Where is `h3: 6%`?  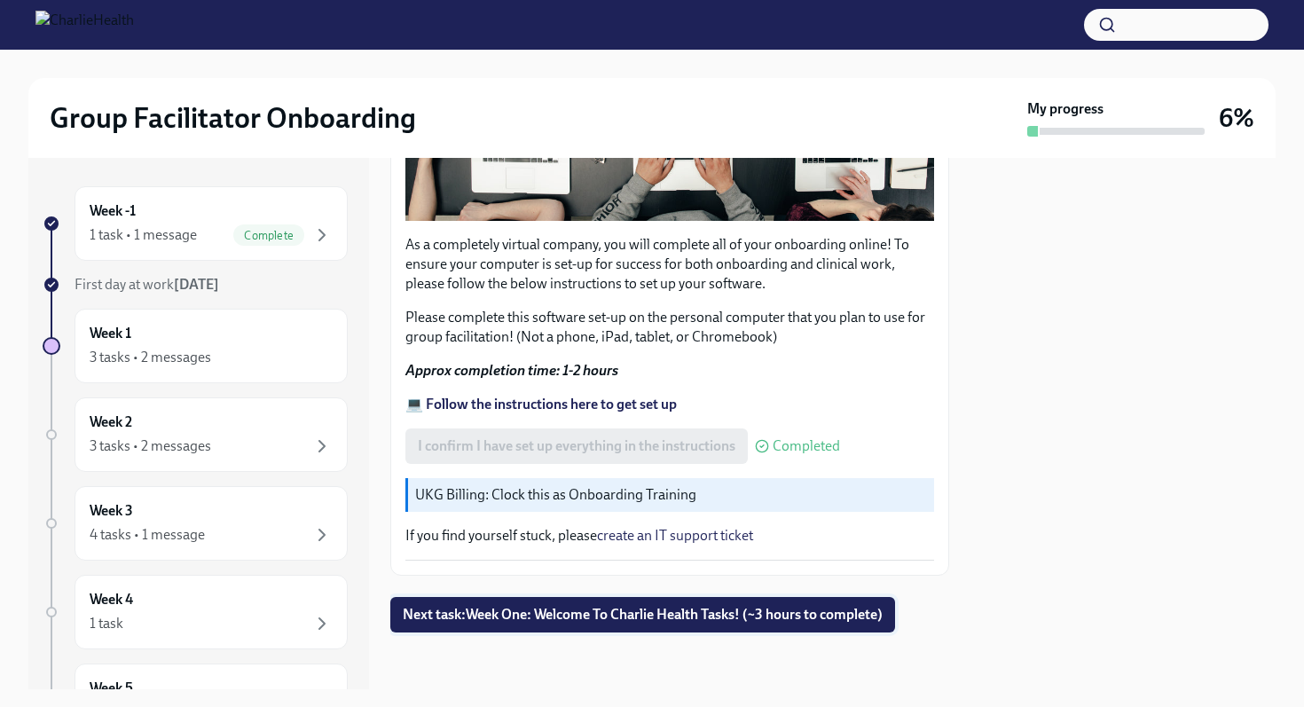 h3: 6% is located at coordinates (1237, 118).